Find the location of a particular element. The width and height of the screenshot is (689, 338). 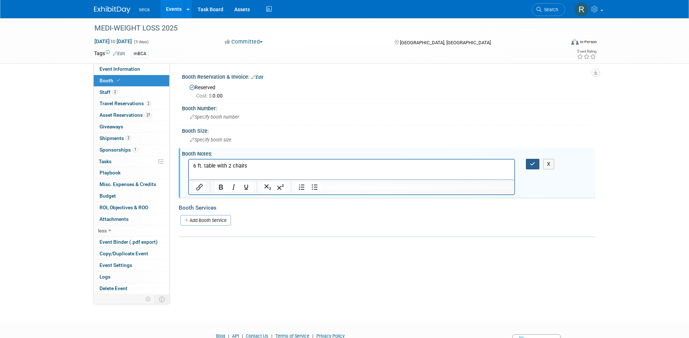

span: (3 days) is located at coordinates (141, 42).